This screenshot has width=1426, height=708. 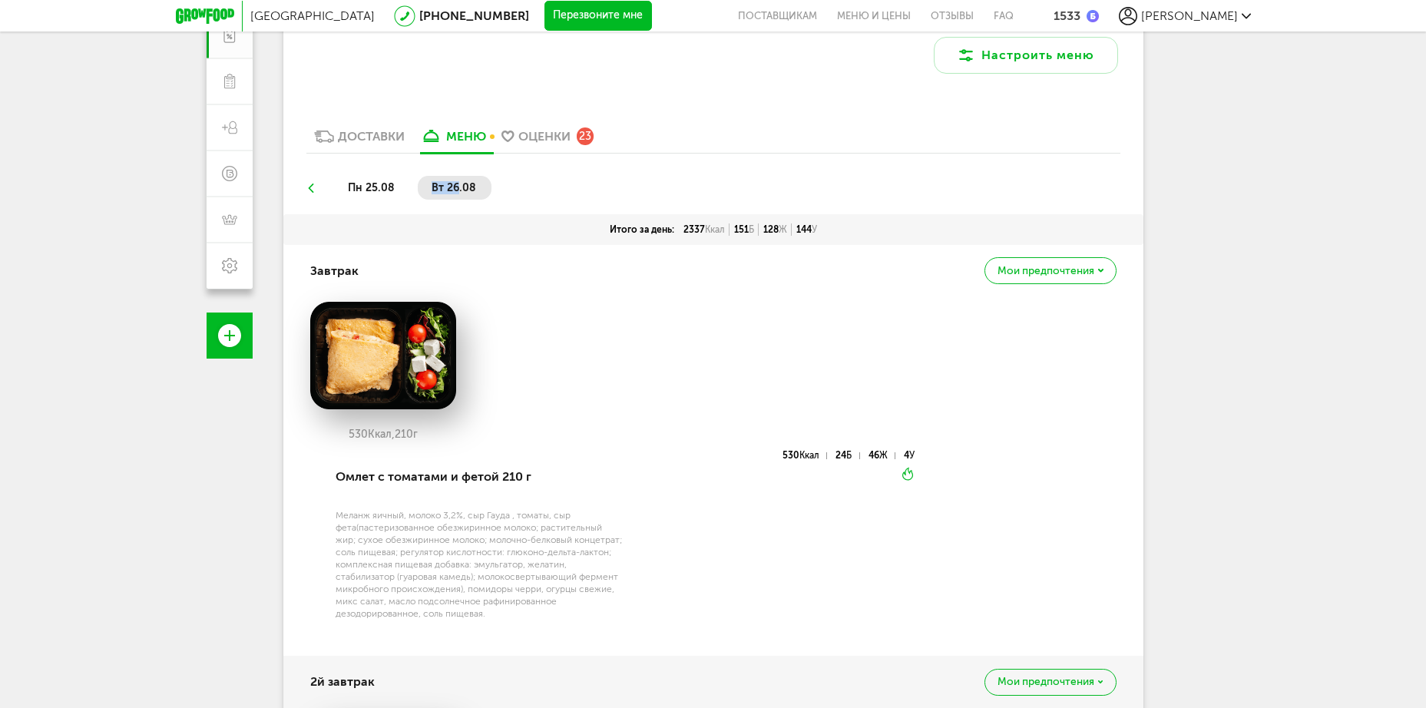 I want to click on a: Оценки 23, so click(x=548, y=141).